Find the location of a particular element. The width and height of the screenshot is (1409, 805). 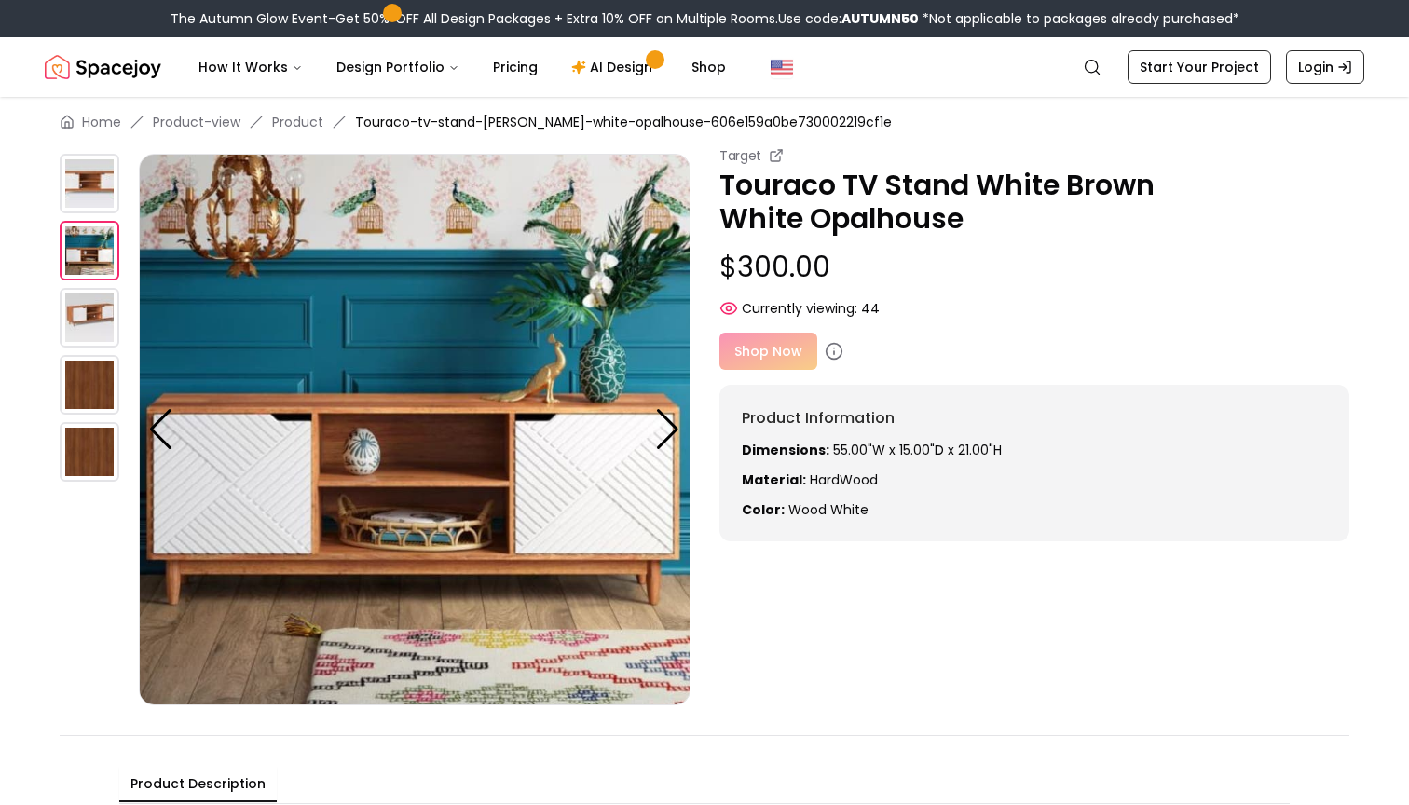

a: Spacejoy is located at coordinates (103, 67).